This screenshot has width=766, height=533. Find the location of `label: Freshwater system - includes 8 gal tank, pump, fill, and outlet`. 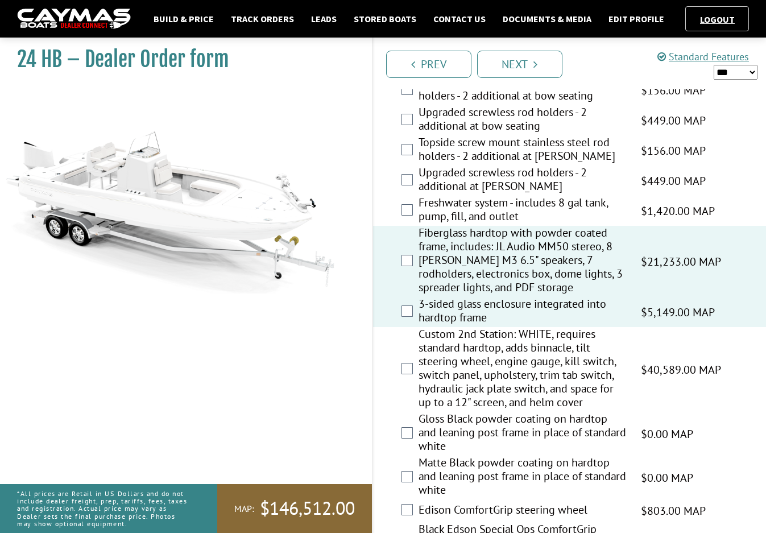

label: Freshwater system - includes 8 gal tank, pump, fill, and outlet is located at coordinates (523, 210).